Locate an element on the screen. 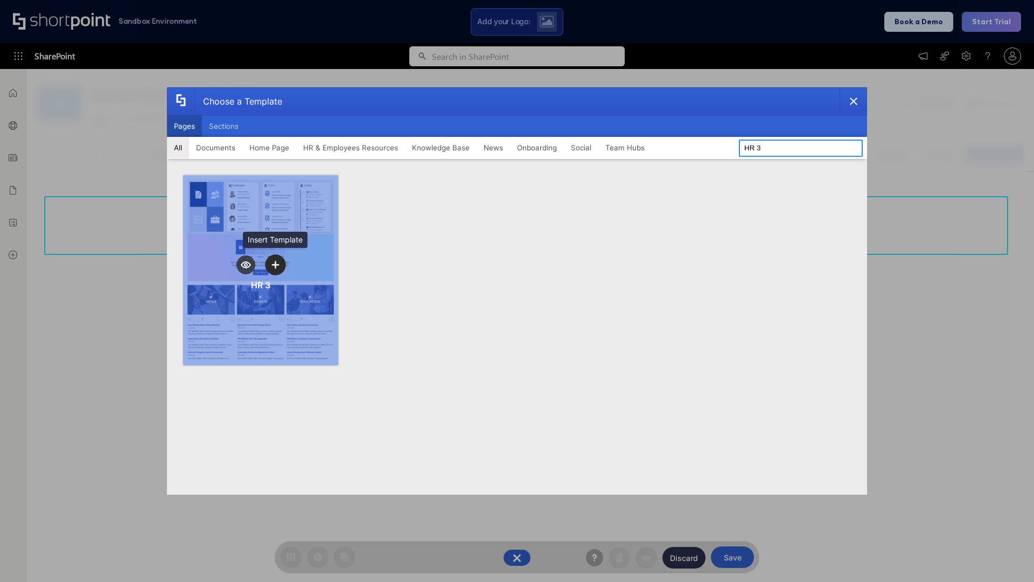 The height and width of the screenshot is (582, 1034). input: Search is located at coordinates (801, 148).